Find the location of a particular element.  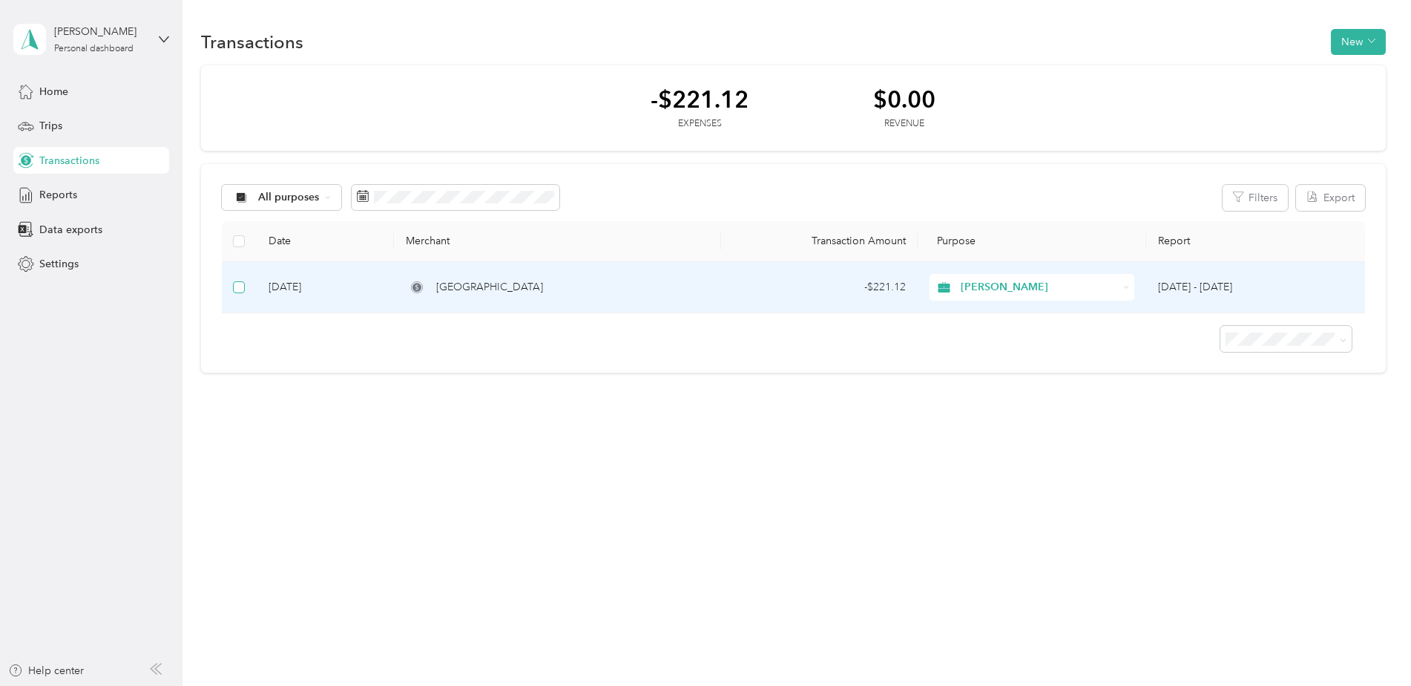

span: Home is located at coordinates (53, 91).